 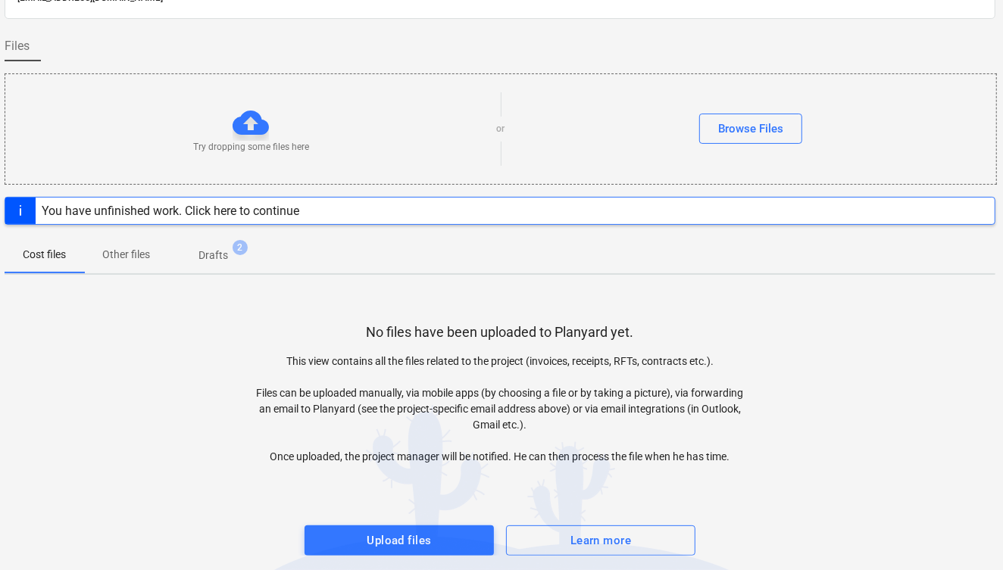 I want to click on span: 2, so click(x=240, y=248).